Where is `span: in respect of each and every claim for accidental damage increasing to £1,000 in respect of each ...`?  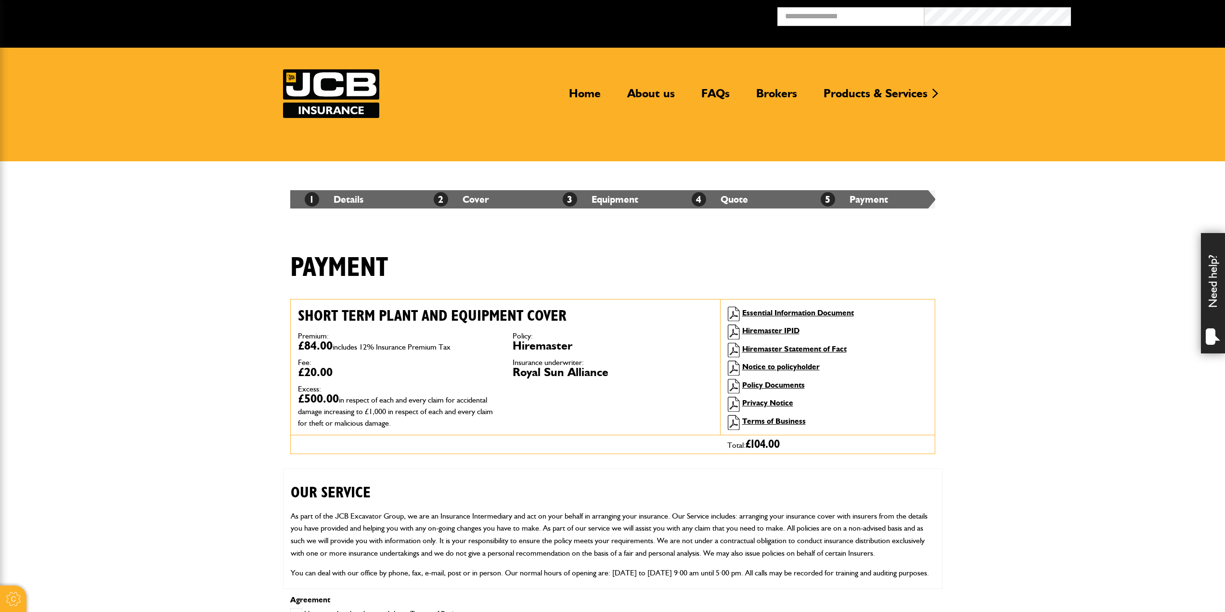 span: in respect of each and every claim for accidental damage increasing to £1,000 in respect of each ... is located at coordinates (395, 411).